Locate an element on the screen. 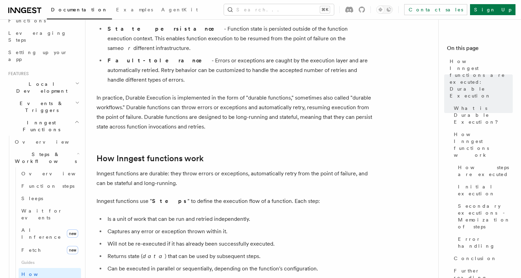 This screenshot has width=521, height=278. span: AgentKit is located at coordinates (179, 10).